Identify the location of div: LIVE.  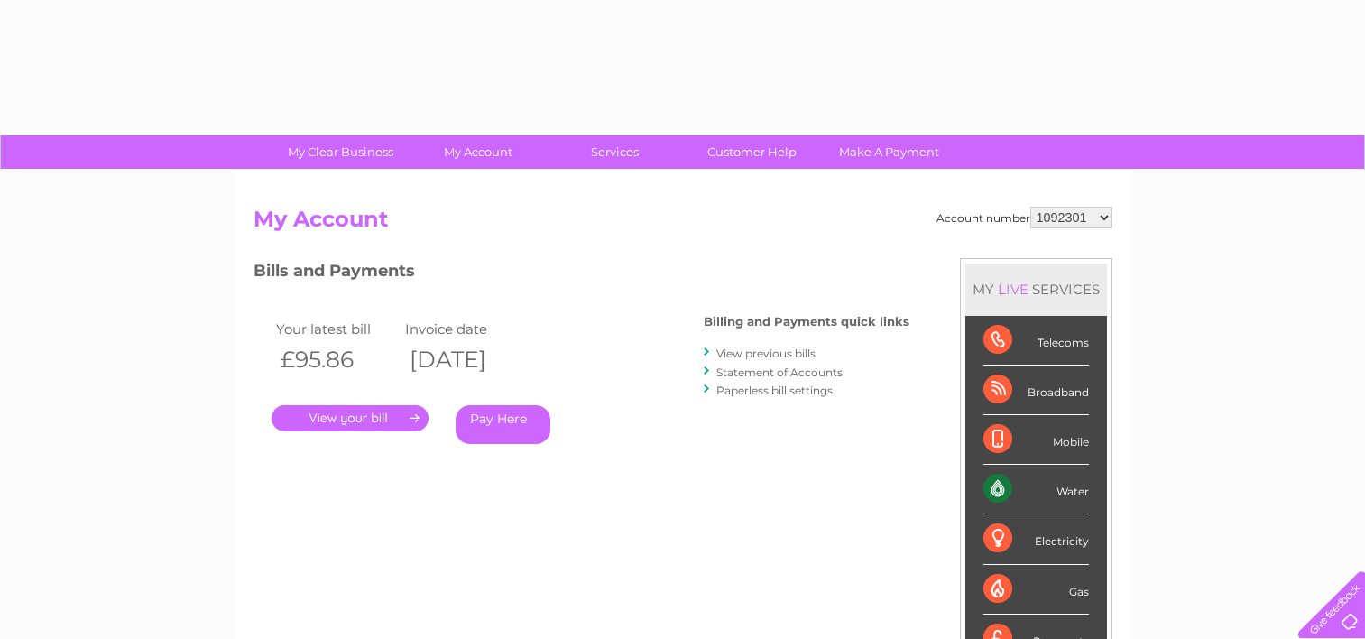
(1013, 289).